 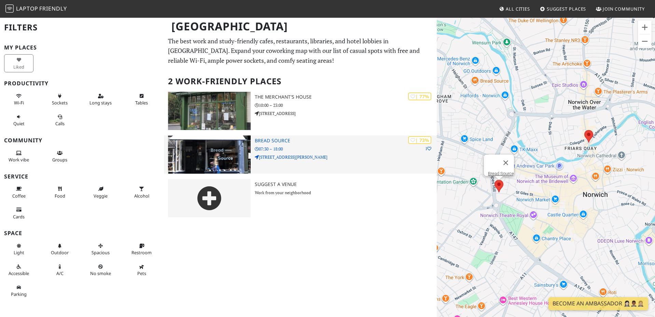 What do you see at coordinates (645, 27) in the screenshot?
I see `button: Zoom in` at bounding box center [645, 27].